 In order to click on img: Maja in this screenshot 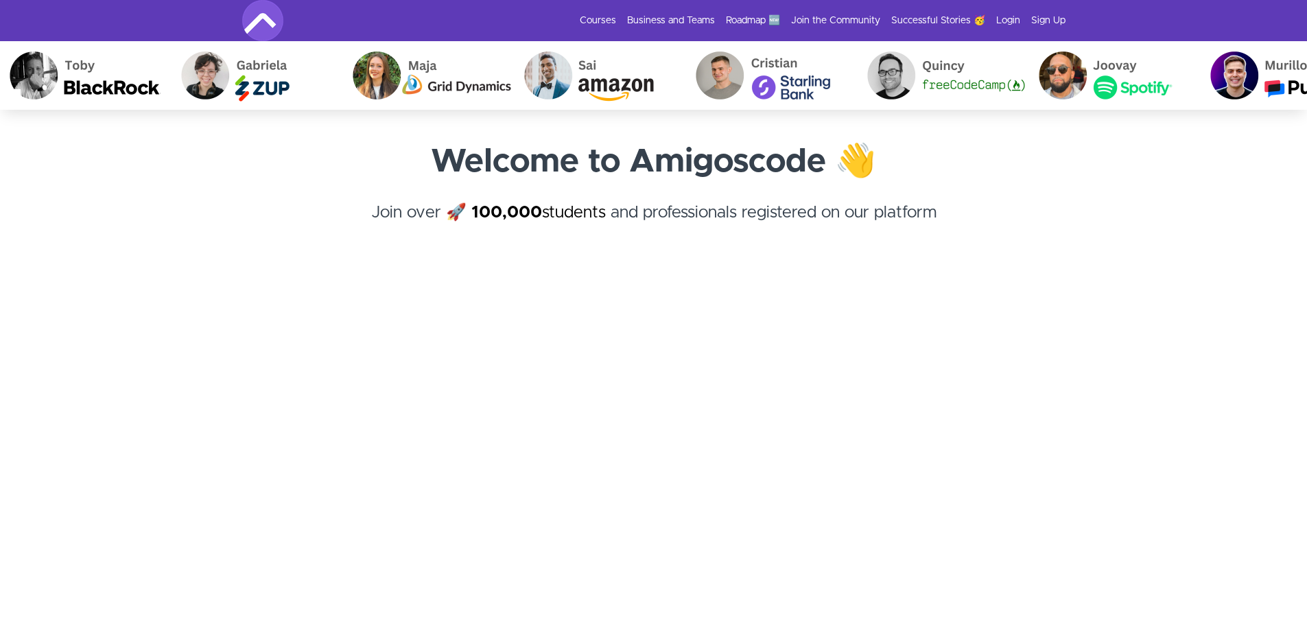, I will do `click(427, 75)`.